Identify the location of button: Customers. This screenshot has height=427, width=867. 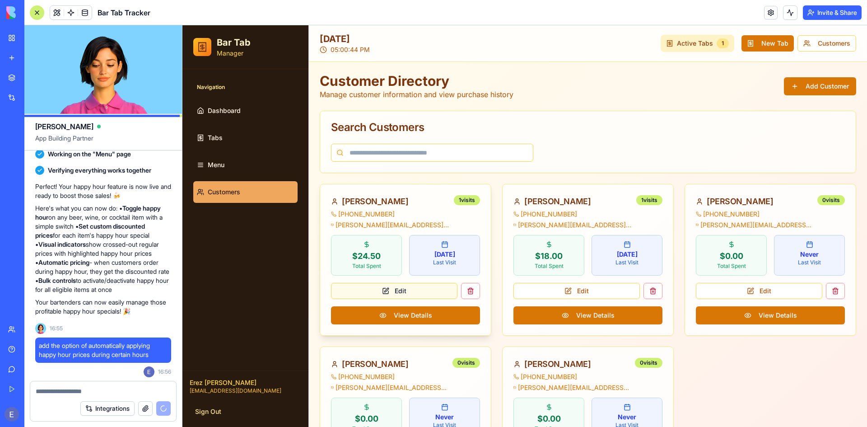
(644, 18).